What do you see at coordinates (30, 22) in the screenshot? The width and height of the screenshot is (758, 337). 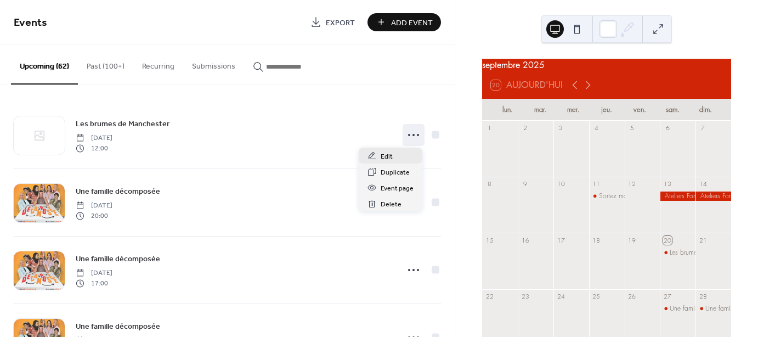 I see `span: Events` at bounding box center [30, 22].